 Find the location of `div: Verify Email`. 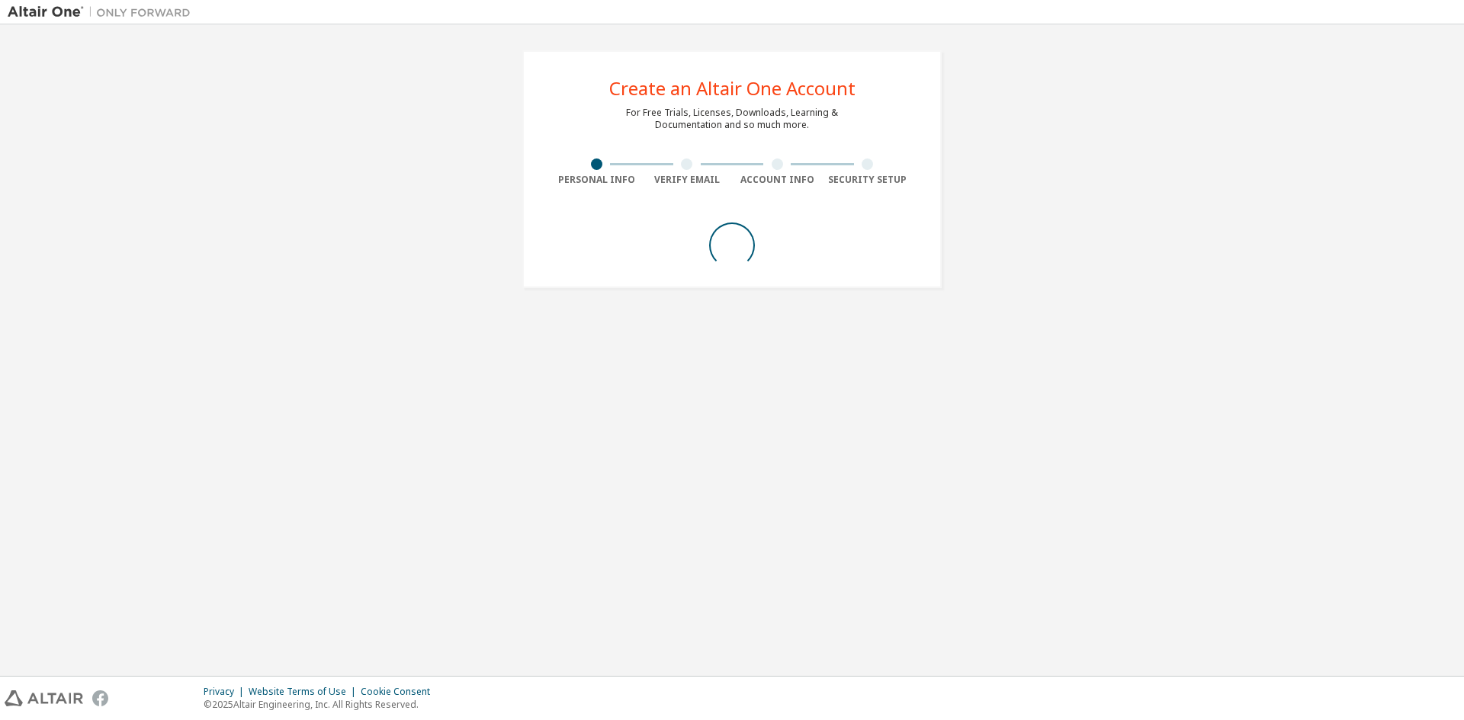

div: Verify Email is located at coordinates (687, 180).